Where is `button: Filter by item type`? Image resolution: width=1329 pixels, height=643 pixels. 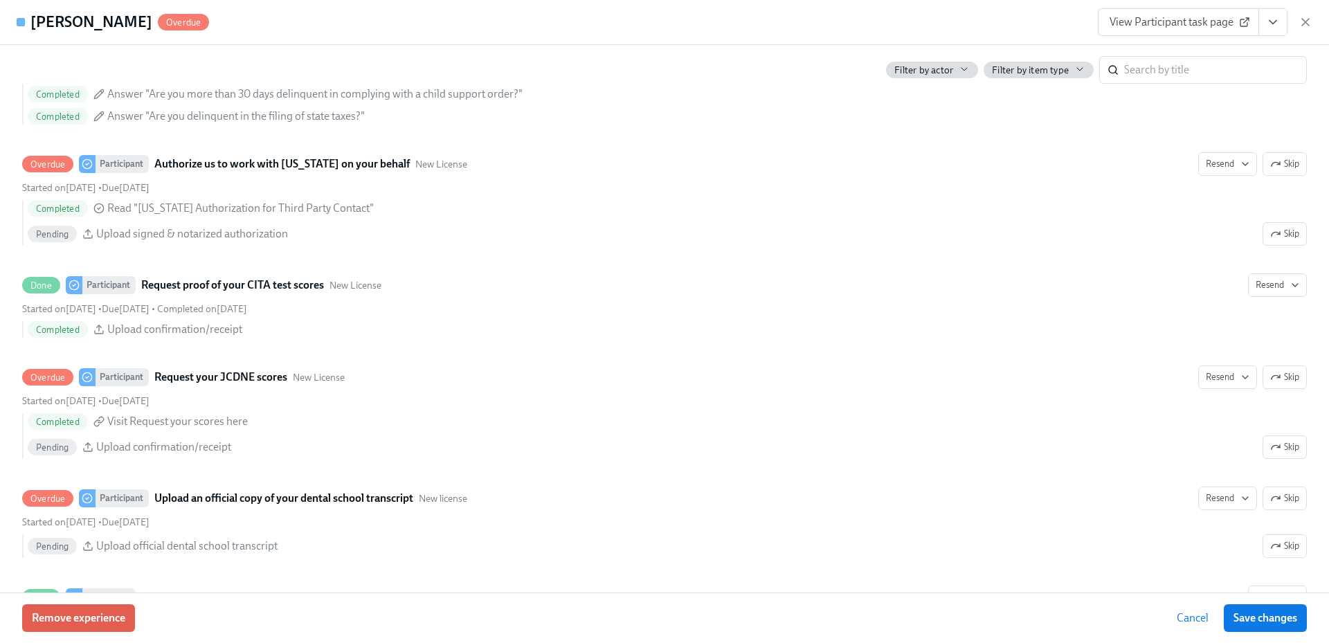 button: Filter by item type is located at coordinates (1038, 70).